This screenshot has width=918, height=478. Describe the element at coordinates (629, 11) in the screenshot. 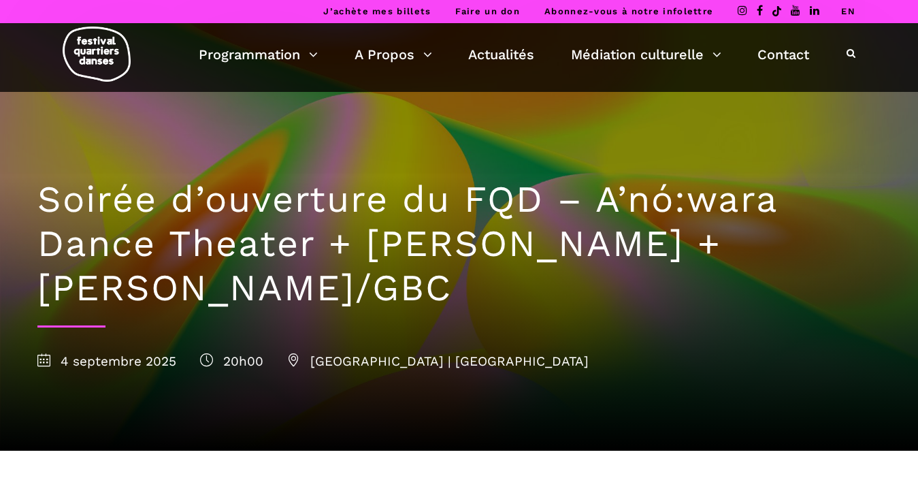

I see `a: Abonnez-vous à notre infolettre` at that location.